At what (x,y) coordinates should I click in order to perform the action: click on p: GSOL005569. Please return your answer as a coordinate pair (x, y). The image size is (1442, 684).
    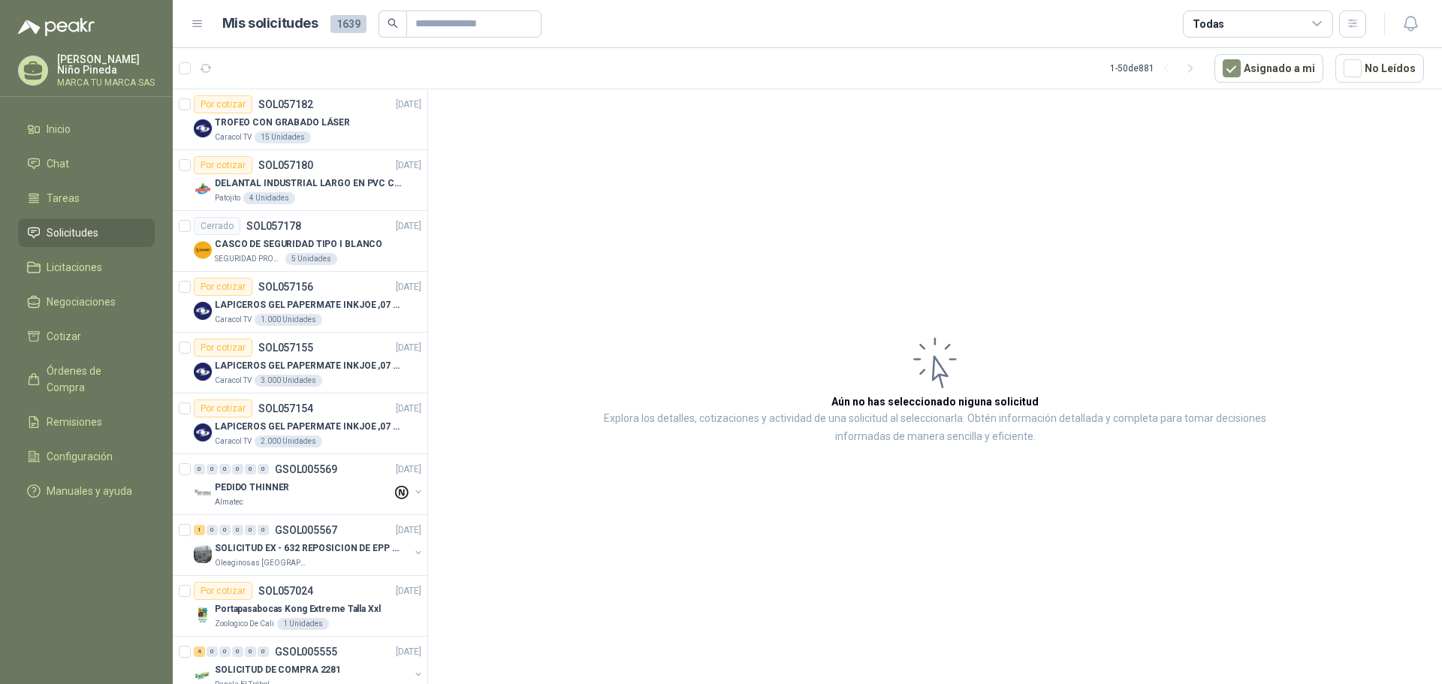
    Looking at the image, I should click on (306, 469).